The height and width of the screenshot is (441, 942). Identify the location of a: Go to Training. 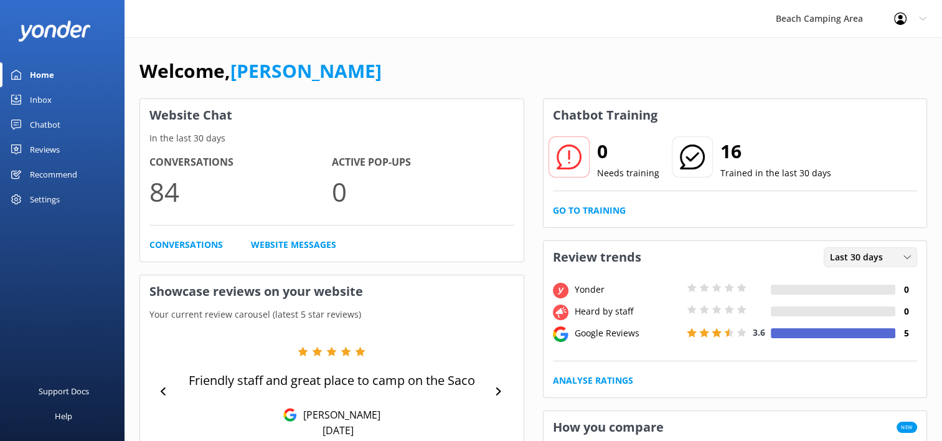
(589, 210).